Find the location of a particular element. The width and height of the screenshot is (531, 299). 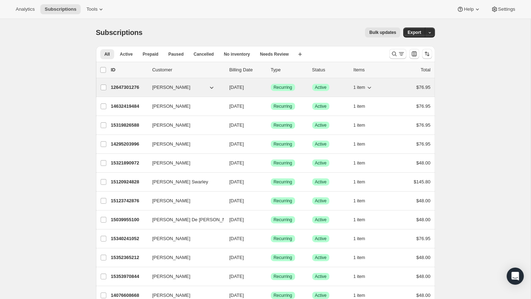

button: Sort the results is located at coordinates (427, 54).